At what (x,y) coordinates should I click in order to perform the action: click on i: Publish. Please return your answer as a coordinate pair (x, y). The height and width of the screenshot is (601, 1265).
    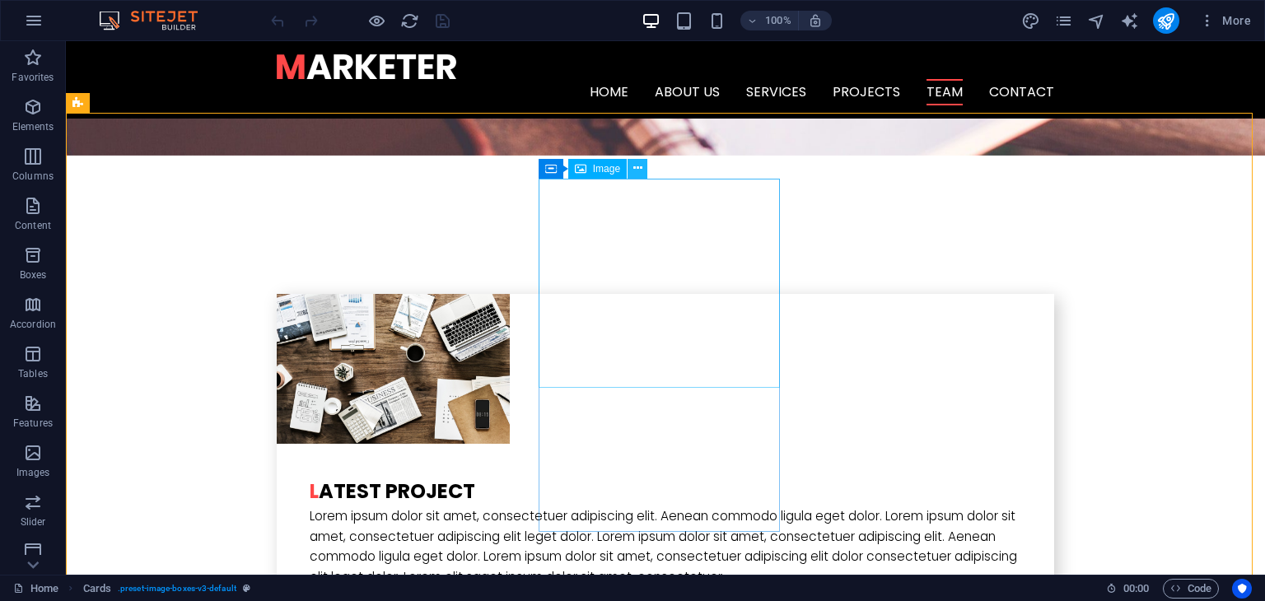
    Looking at the image, I should click on (1165, 21).